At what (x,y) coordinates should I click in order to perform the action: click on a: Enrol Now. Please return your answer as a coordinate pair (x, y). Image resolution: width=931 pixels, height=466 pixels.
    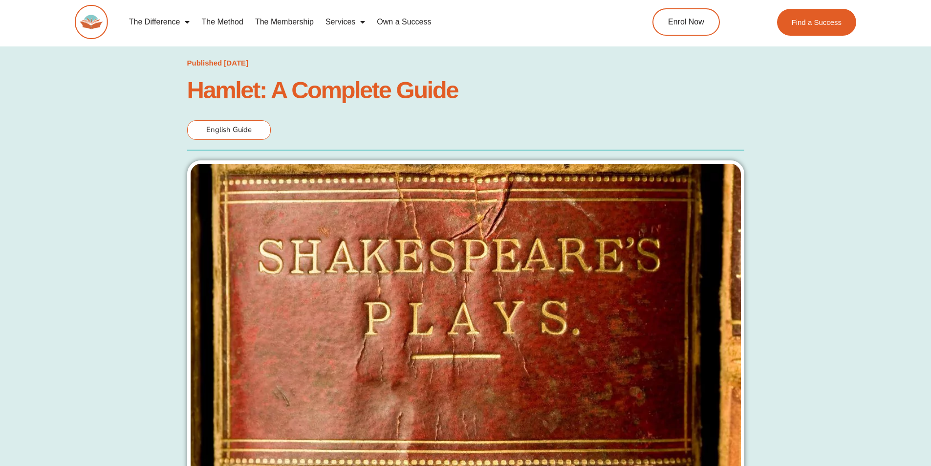
    Looking at the image, I should click on (686, 22).